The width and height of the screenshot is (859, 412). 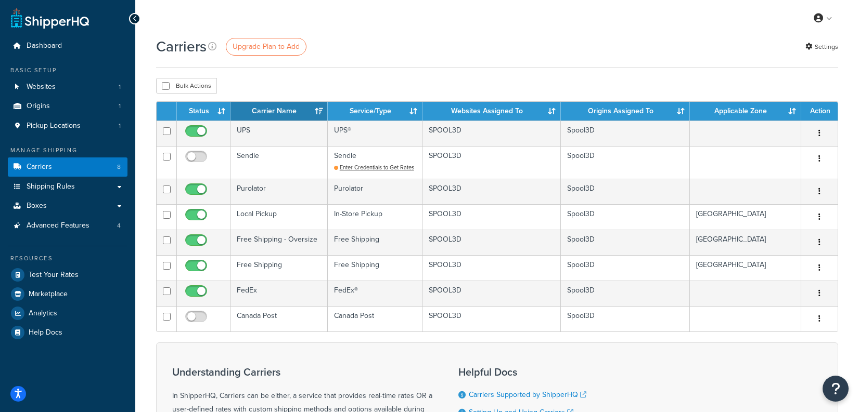 What do you see at coordinates (68, 187) in the screenshot?
I see `li: Shipping Rules` at bounding box center [68, 187].